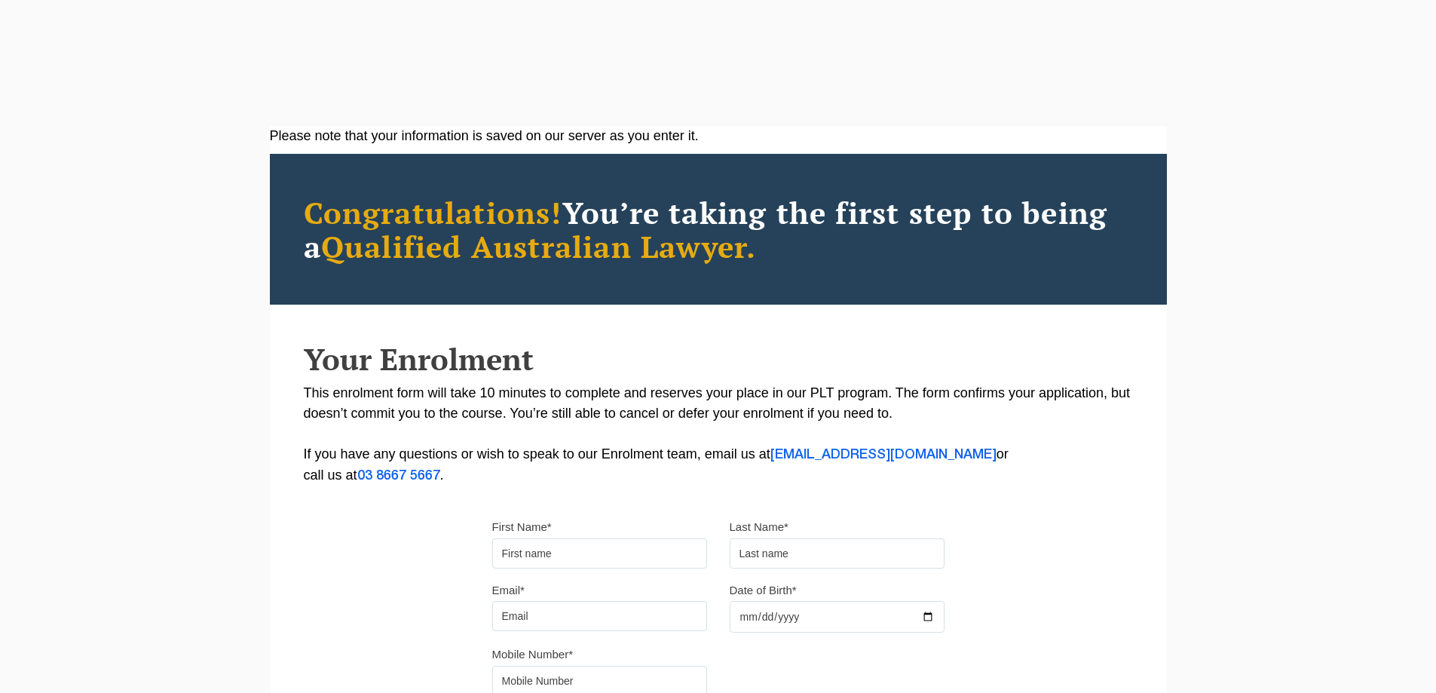 The image size is (1436, 693). I want to click on input: Email, so click(599, 616).